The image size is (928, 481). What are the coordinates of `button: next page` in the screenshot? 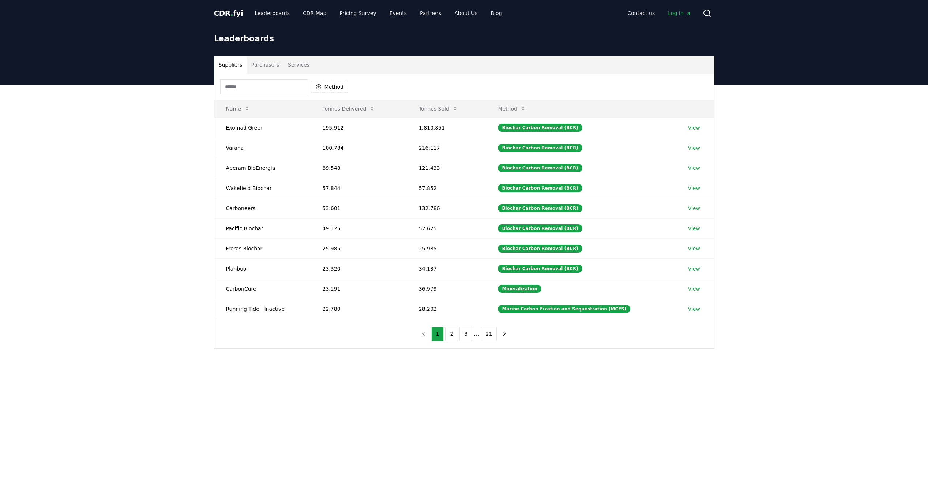 It's located at (504, 334).